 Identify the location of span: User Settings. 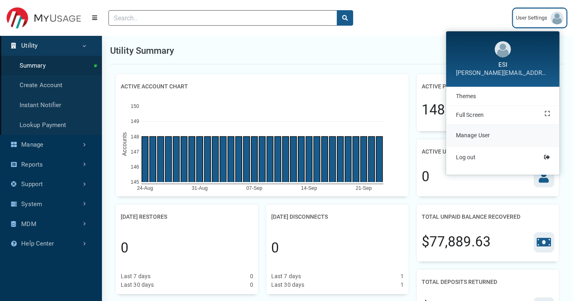
(533, 18).